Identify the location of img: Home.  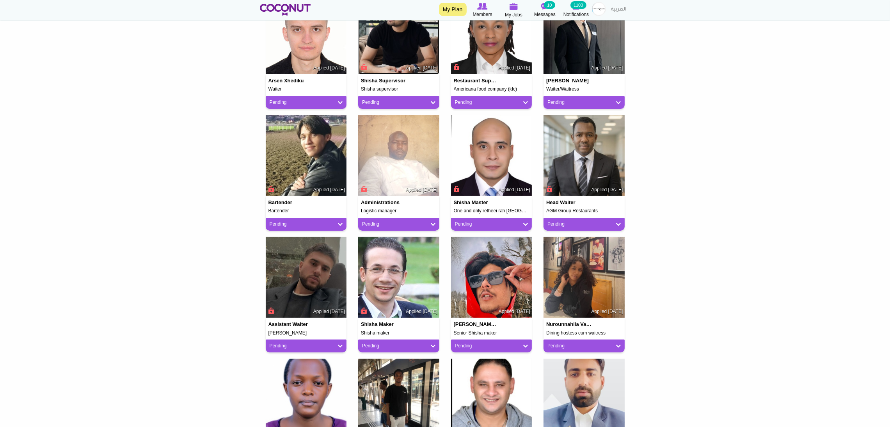
(285, 10).